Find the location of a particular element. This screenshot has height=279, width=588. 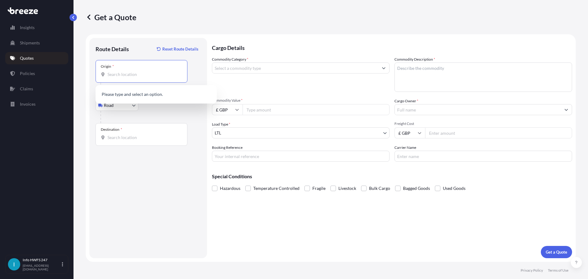

input: Destination is located at coordinates (144, 138).